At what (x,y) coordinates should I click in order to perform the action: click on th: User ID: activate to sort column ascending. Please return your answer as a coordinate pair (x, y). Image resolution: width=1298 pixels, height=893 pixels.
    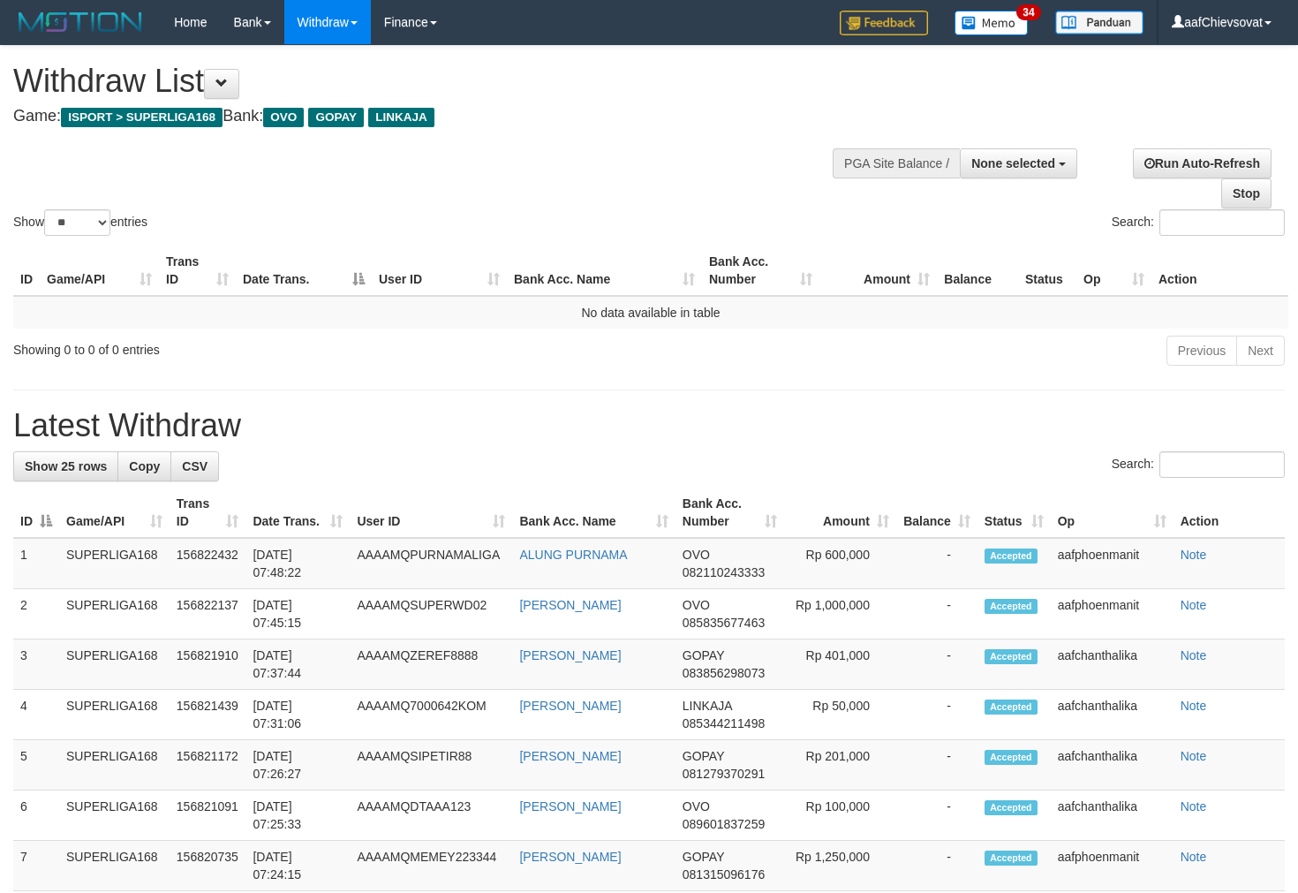
    Looking at the image, I should click on (431, 512).